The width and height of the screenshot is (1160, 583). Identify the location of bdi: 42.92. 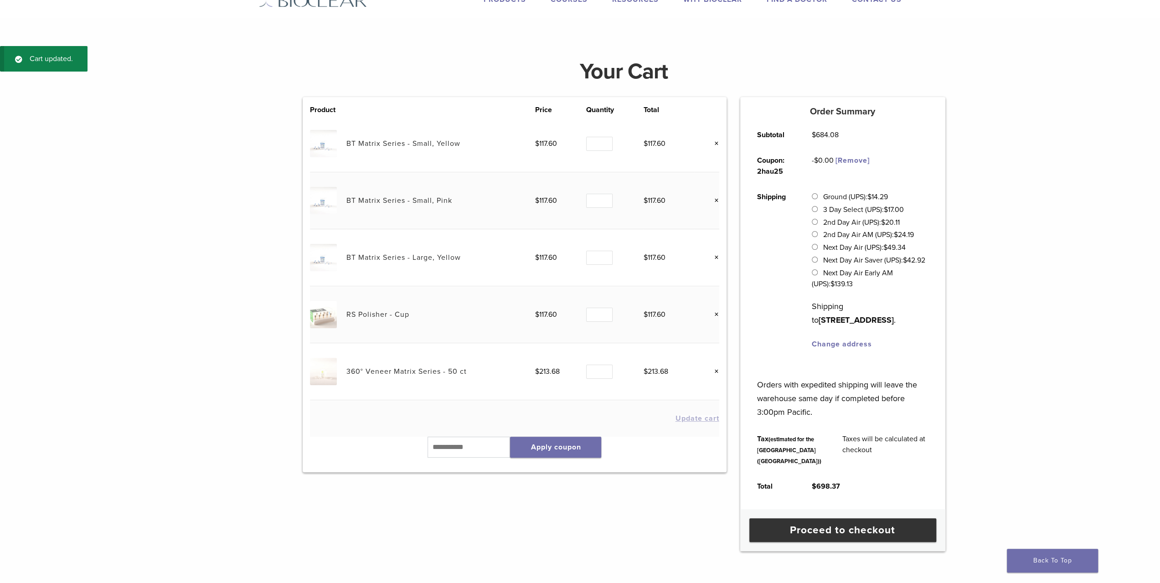
(914, 260).